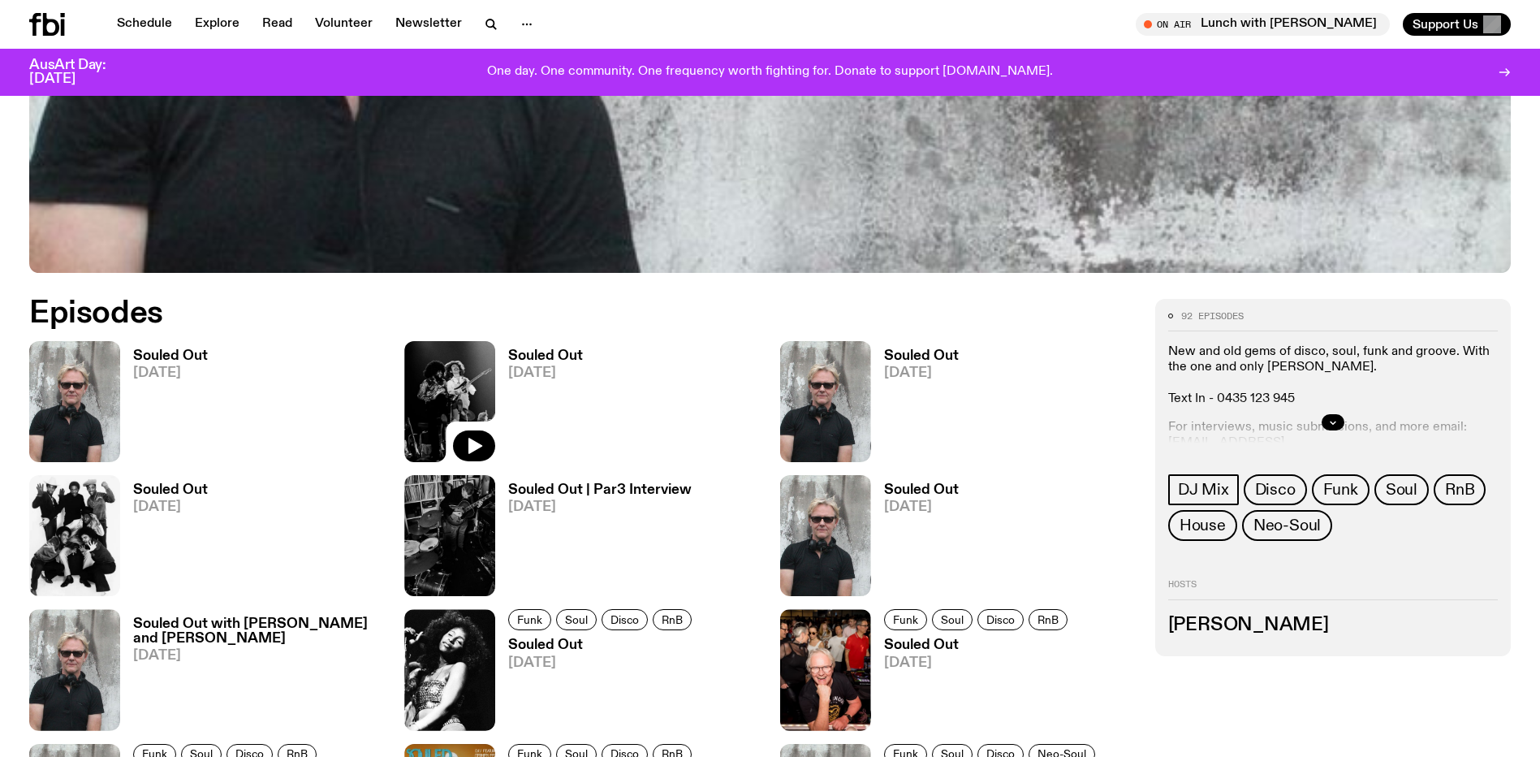  I want to click on a: Volunteer, so click(344, 24).